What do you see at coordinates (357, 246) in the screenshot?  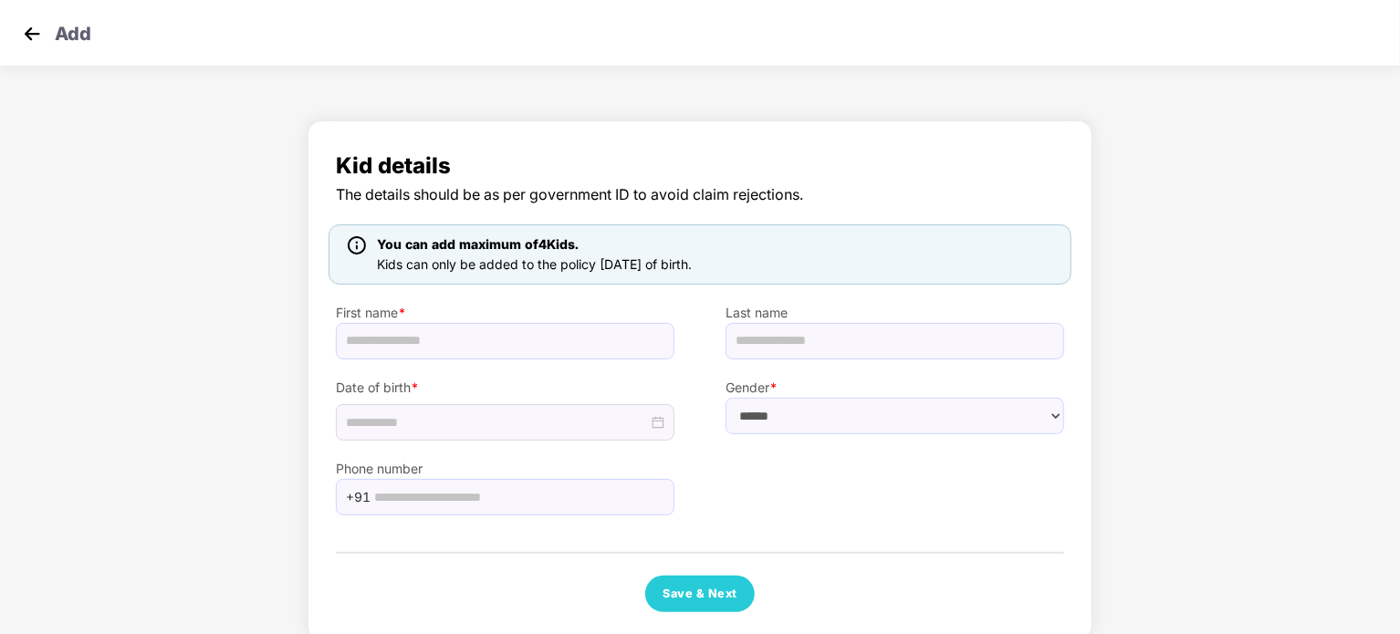 I see `img: icon` at bounding box center [357, 246].